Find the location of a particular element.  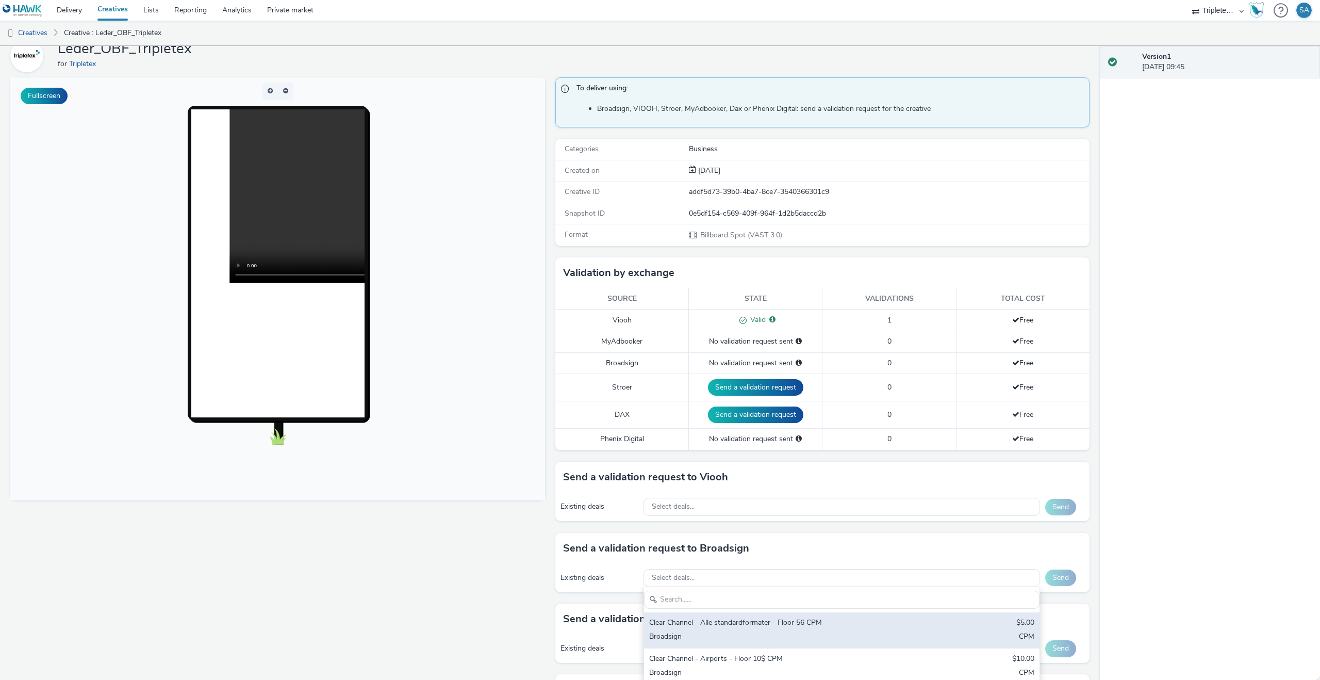

span: Format is located at coordinates (576, 234).